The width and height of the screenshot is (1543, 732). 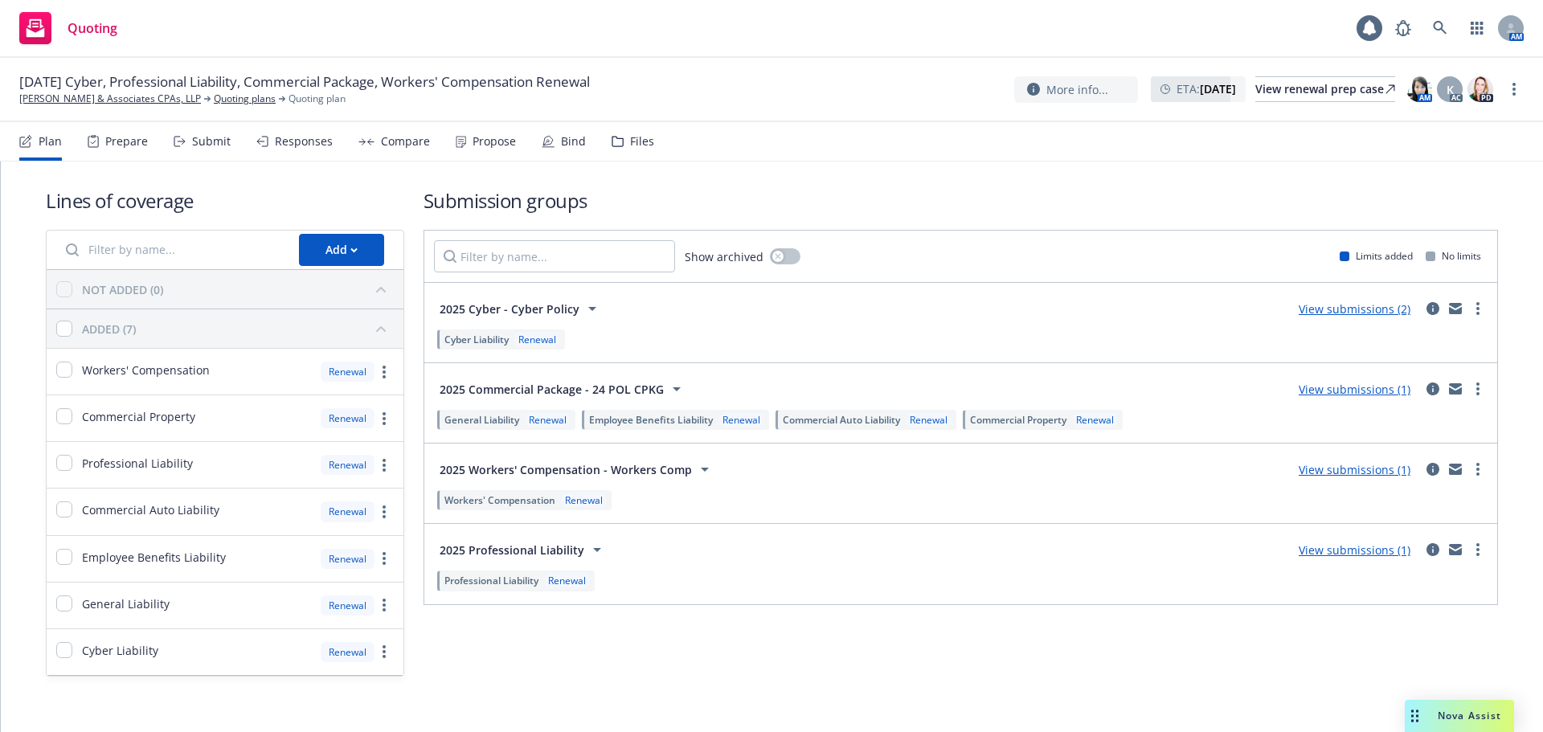 What do you see at coordinates (304, 141) in the screenshot?
I see `div: Responses` at bounding box center [304, 141].